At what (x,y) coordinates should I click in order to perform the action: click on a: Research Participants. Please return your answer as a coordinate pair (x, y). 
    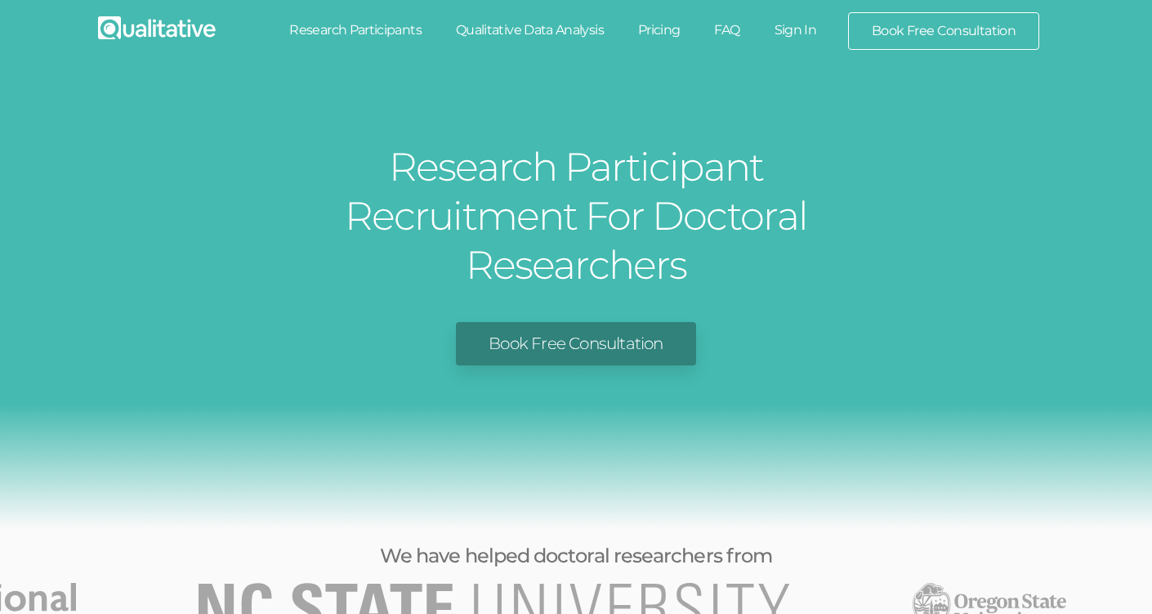
    Looking at the image, I should click on (356, 30).